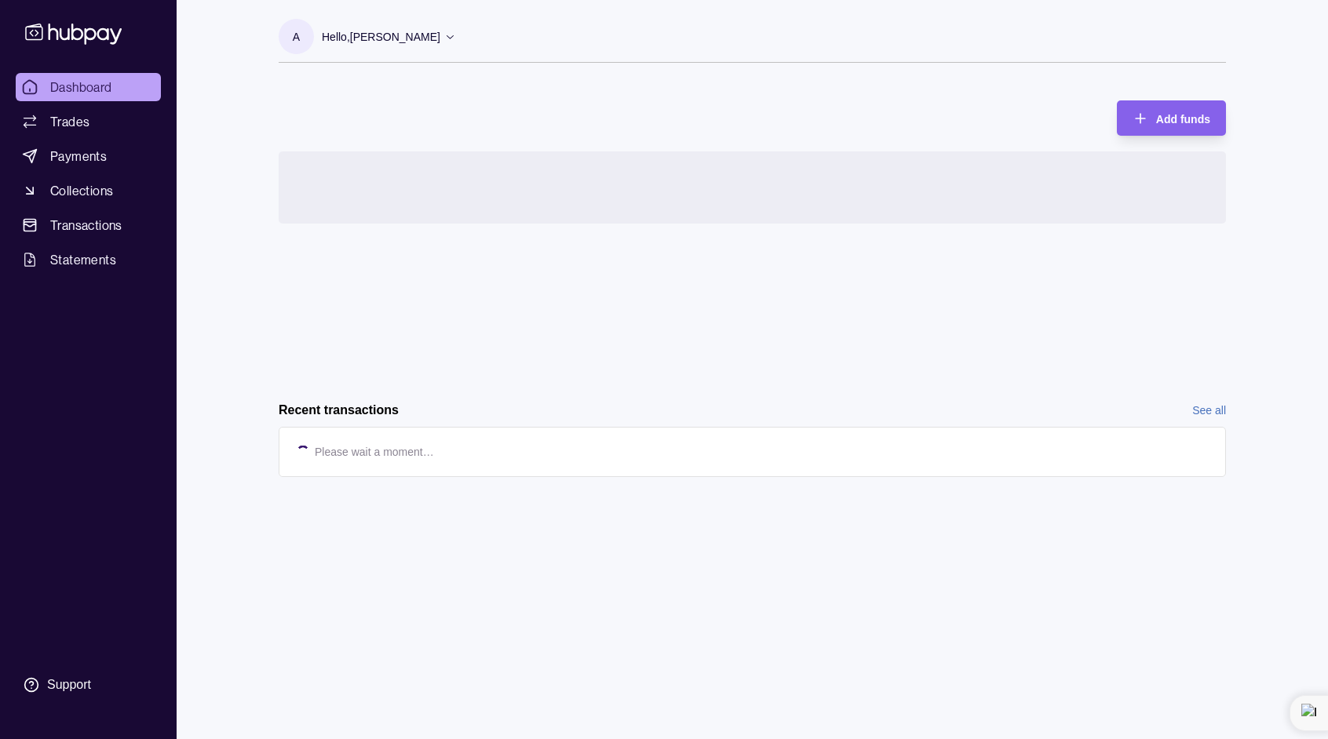  Describe the element at coordinates (338, 410) in the screenshot. I see `h2: Recent transactions` at that location.